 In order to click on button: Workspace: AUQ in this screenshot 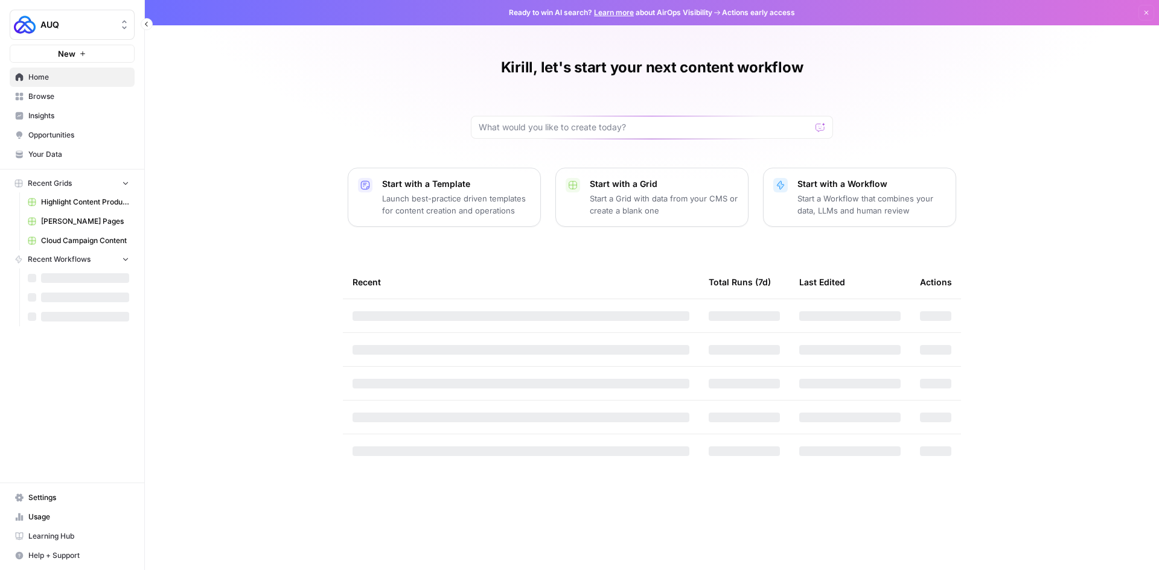, I will do `click(72, 25)`.